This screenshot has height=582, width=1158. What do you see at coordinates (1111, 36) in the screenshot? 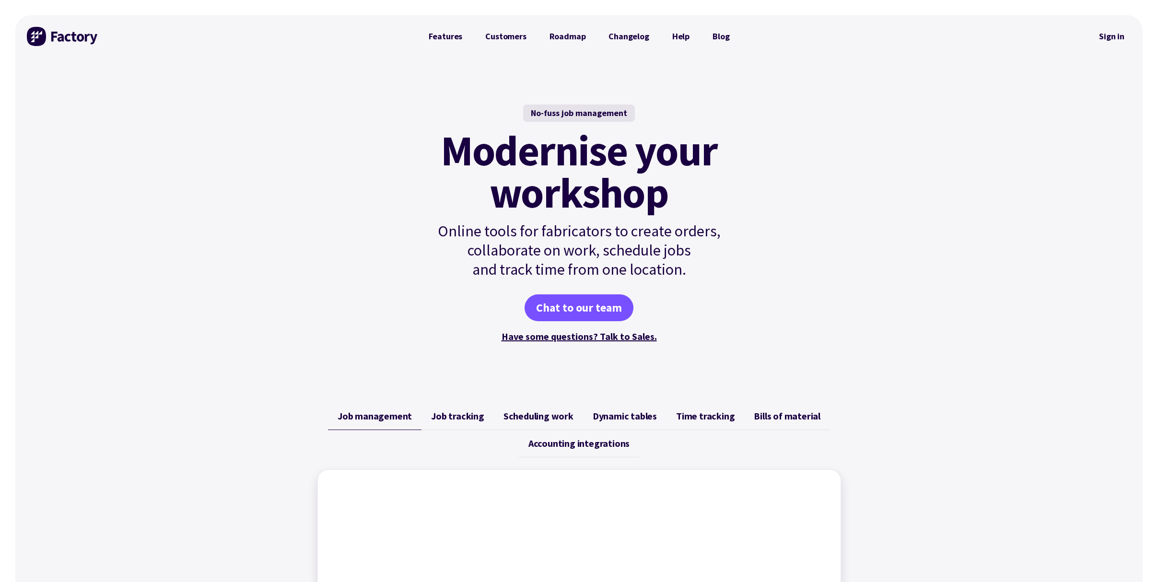
I see `nav: Secondary Navigation` at bounding box center [1111, 36].